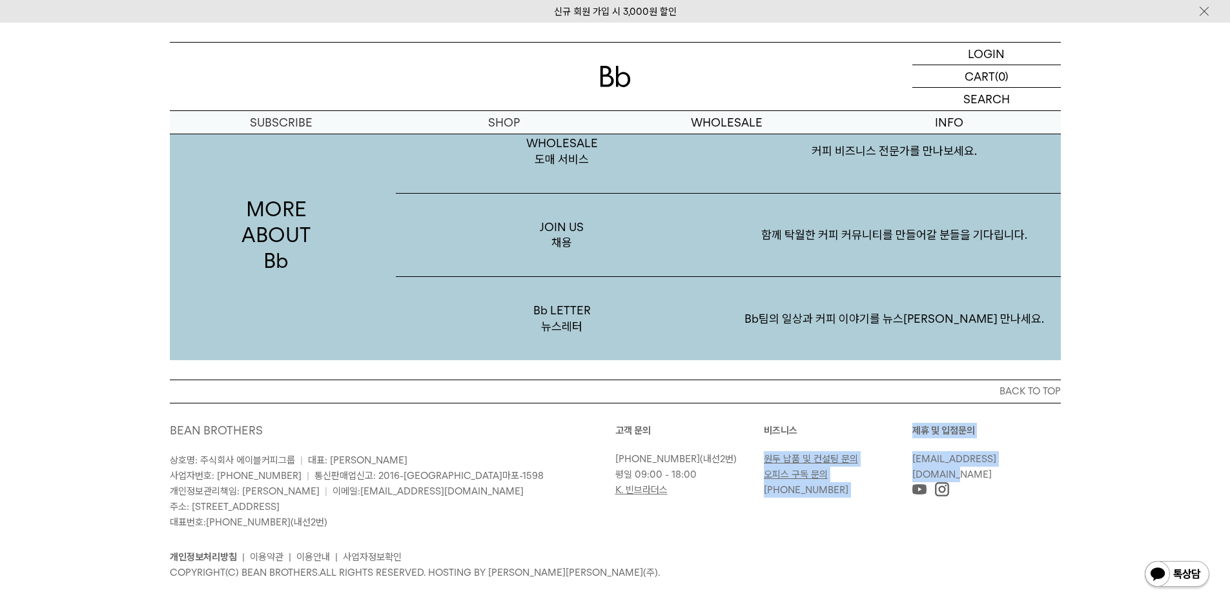 This screenshot has width=1230, height=610. I want to click on p: (0), so click(1002, 76).